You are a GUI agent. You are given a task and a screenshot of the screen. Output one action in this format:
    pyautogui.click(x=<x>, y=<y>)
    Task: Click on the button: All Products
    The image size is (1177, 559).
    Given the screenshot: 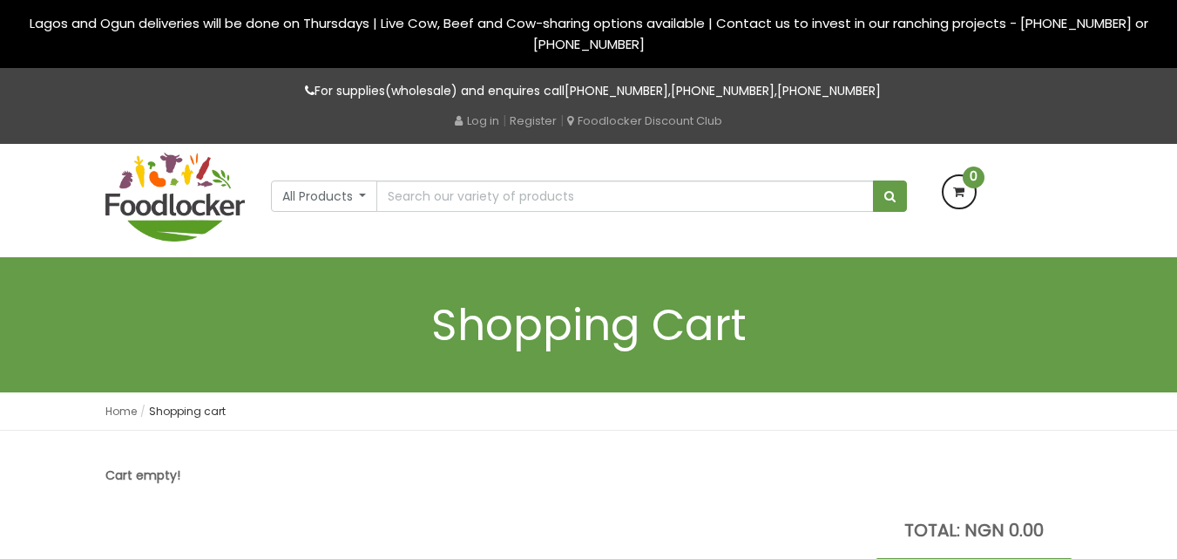 What is the action you would take?
    pyautogui.click(x=324, y=196)
    